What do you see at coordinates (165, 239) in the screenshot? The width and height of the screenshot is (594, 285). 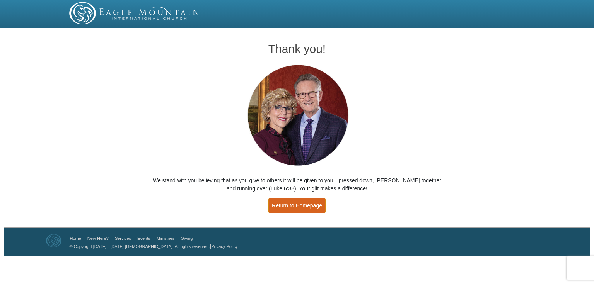 I see `a: Ministries` at bounding box center [165, 239].